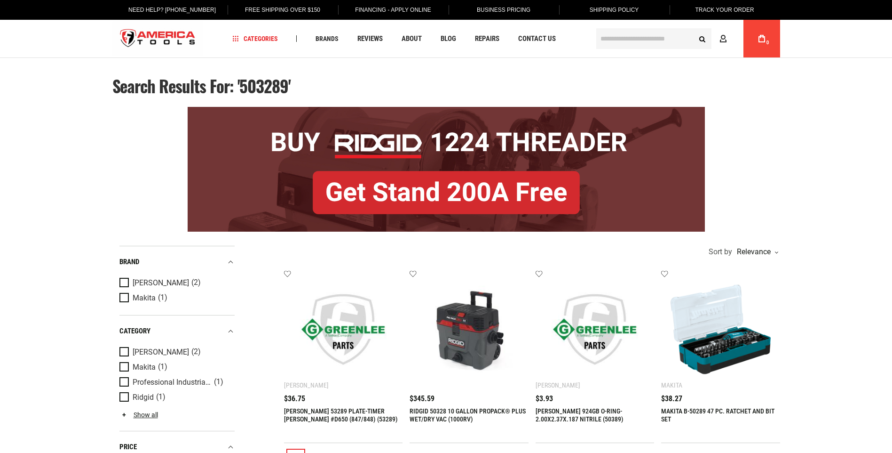 This screenshot has height=453, width=892. Describe the element at coordinates (768, 42) in the screenshot. I see `span: 0` at that location.